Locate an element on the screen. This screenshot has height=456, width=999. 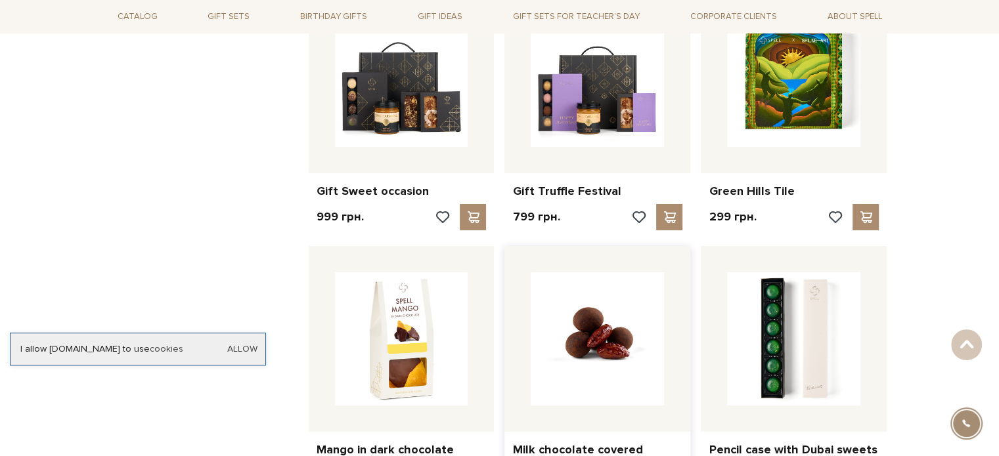
a: Gift Sweet occasion is located at coordinates (401, 191).